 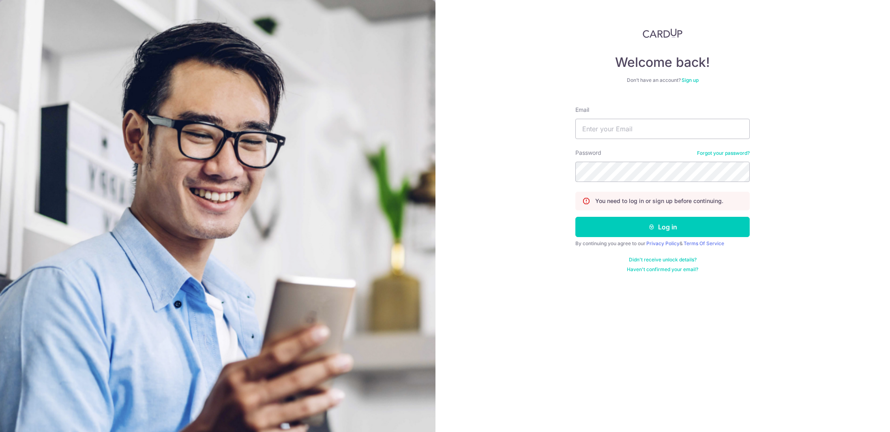 What do you see at coordinates (582, 110) in the screenshot?
I see `label: Email` at bounding box center [582, 110].